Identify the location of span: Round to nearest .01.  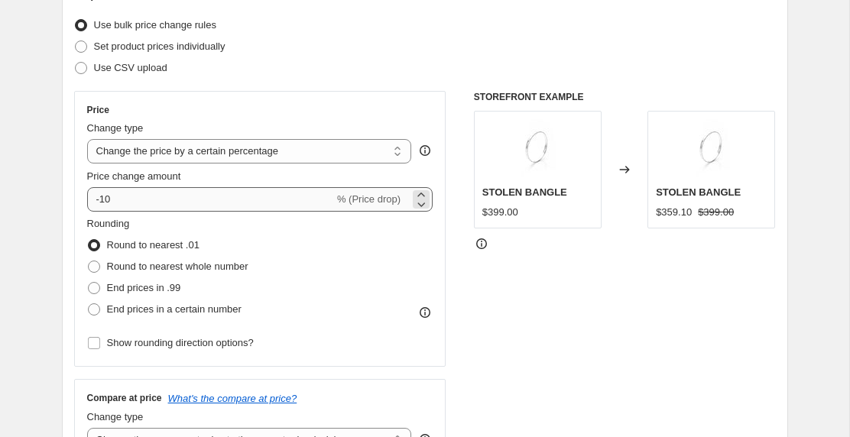
(153, 245).